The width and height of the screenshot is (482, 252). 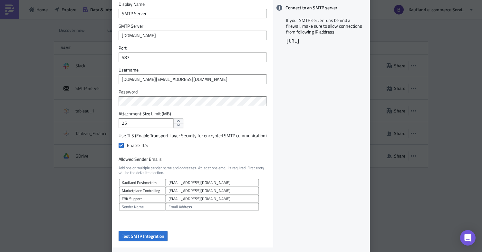 What do you see at coordinates (179, 121) in the screenshot?
I see `button: increment` at bounding box center [179, 121].